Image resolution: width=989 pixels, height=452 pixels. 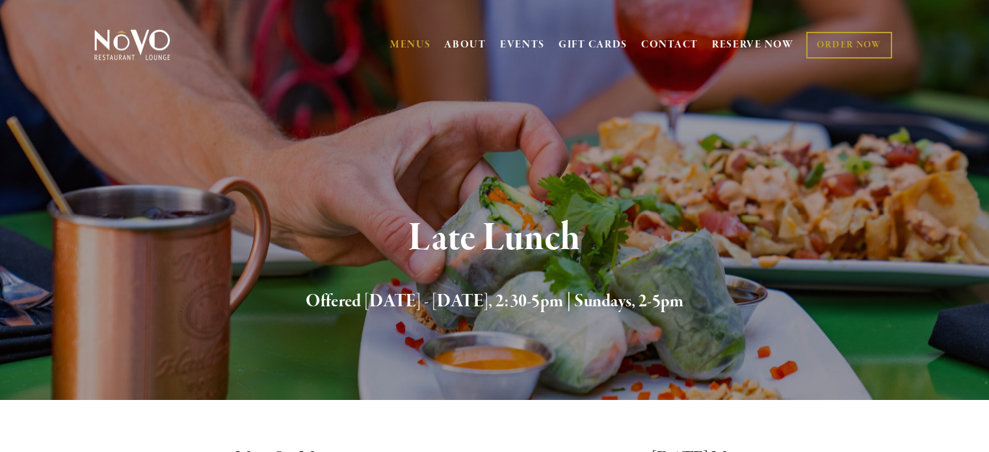 I want to click on a: MENUS, so click(x=410, y=45).